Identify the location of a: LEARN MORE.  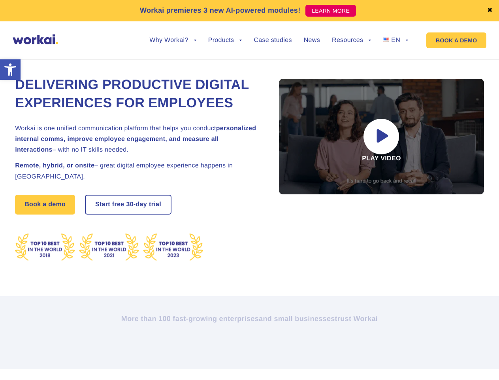
(331, 11).